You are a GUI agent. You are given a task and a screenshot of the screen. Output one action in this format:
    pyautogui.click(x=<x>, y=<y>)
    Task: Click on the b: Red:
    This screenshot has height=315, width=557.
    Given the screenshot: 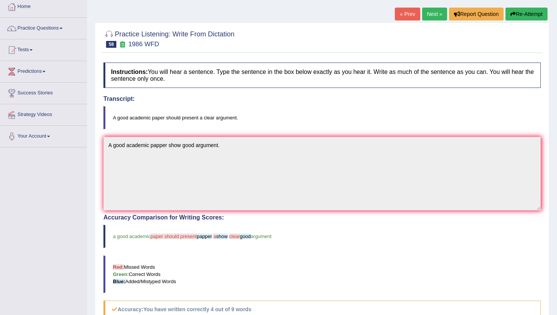 What is the action you would take?
    pyautogui.click(x=118, y=267)
    